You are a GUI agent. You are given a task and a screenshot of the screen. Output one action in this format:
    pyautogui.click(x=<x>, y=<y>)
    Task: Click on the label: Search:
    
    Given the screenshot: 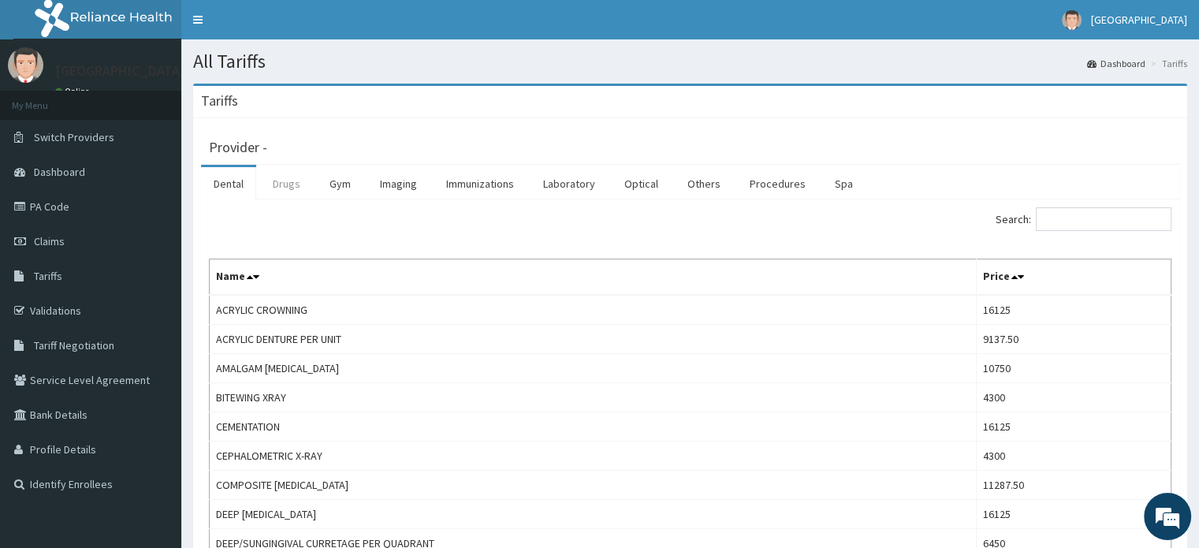 What is the action you would take?
    pyautogui.click(x=1083, y=219)
    